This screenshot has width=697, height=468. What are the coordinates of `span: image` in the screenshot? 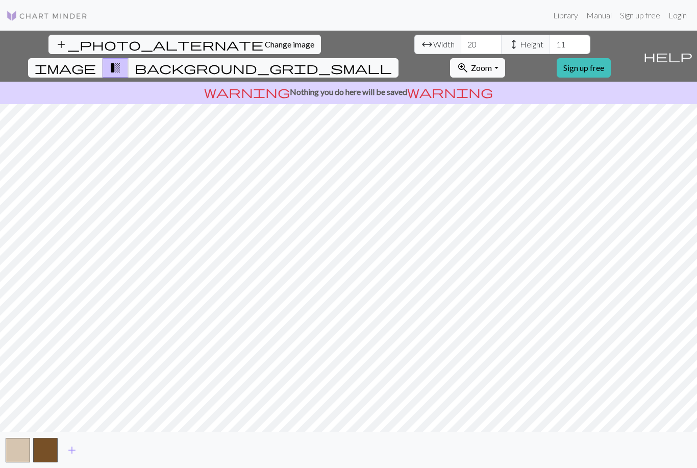 It's located at (65, 68).